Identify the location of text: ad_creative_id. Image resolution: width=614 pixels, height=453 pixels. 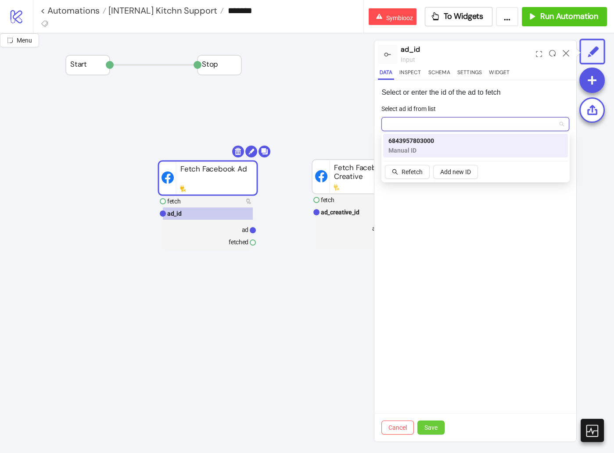
(340, 212).